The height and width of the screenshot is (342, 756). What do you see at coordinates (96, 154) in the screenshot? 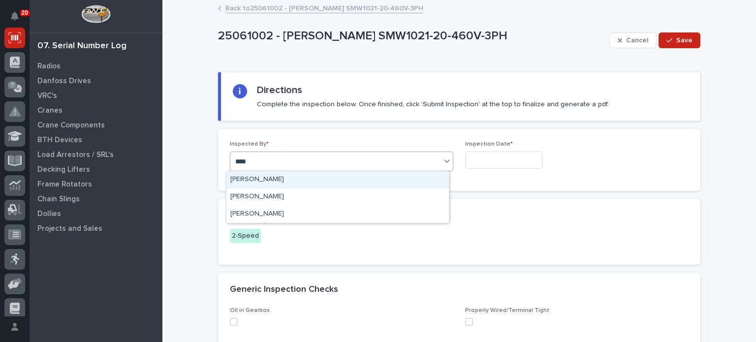
I see `a: Load Arrestors / SRL's` at bounding box center [96, 154].